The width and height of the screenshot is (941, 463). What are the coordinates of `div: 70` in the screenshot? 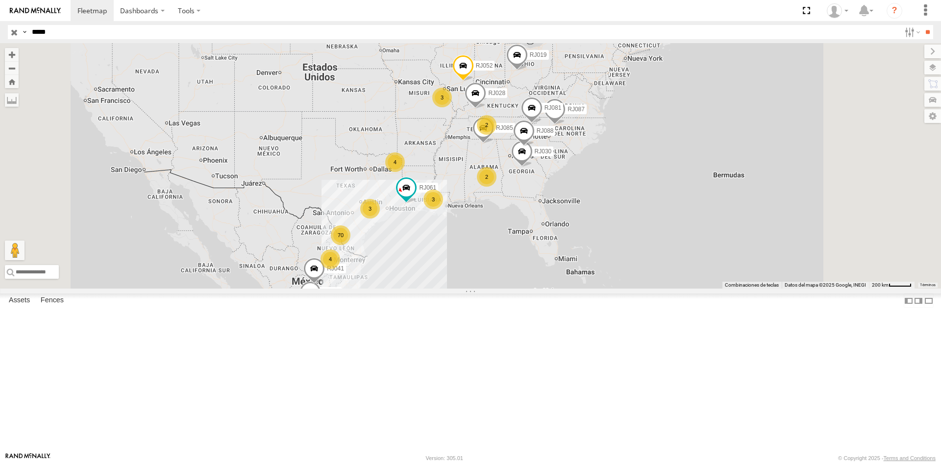 It's located at (341, 235).